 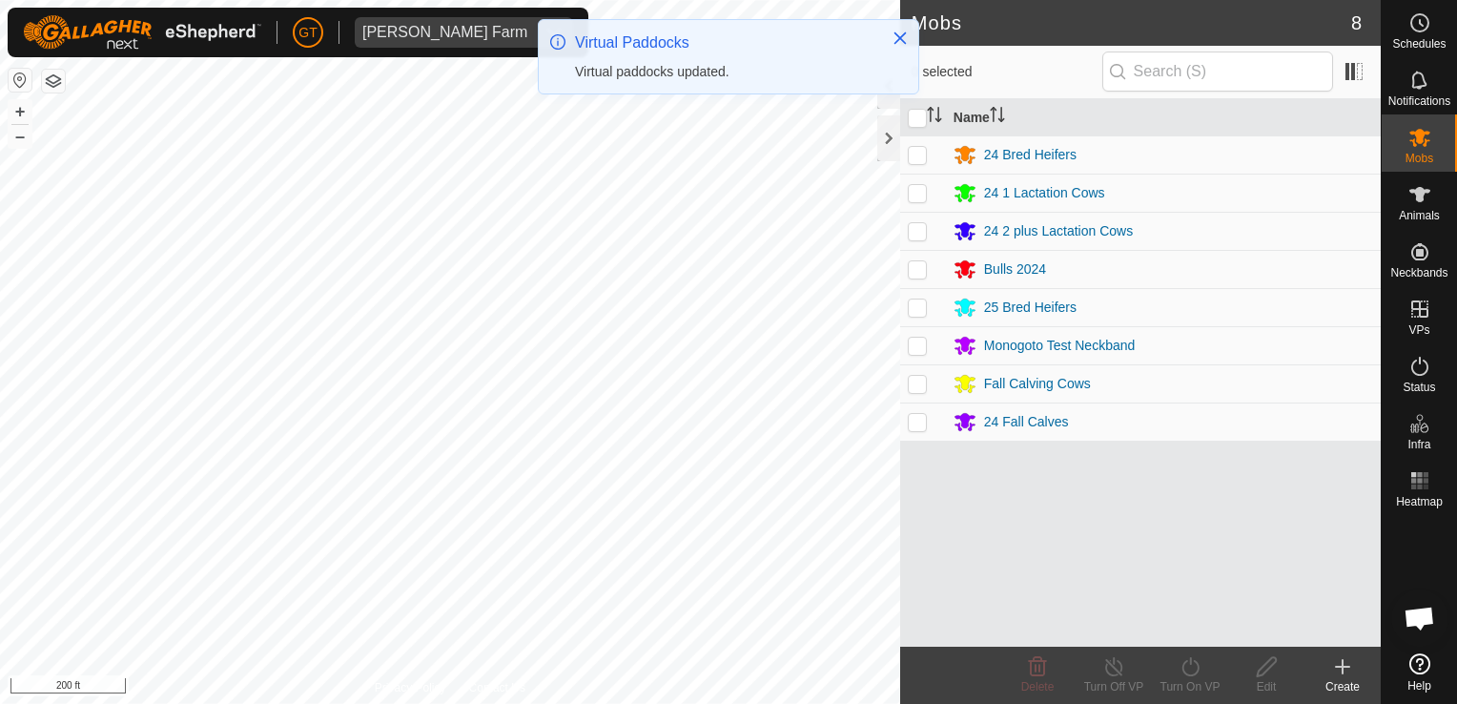 What do you see at coordinates (1356, 23) in the screenshot?
I see `span: 8` at bounding box center [1356, 23].